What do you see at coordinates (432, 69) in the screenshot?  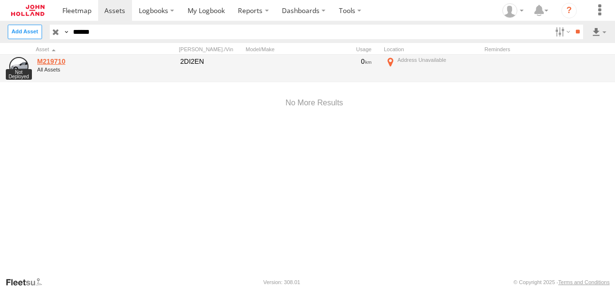 I see `label: Click to View Current Location` at bounding box center [432, 69].